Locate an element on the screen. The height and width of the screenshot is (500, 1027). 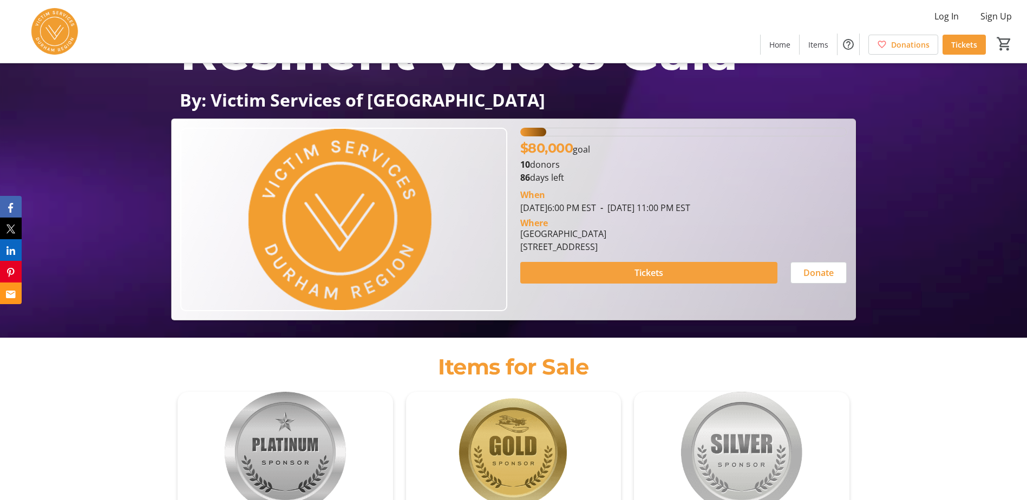
button: Cart is located at coordinates (1004, 44).